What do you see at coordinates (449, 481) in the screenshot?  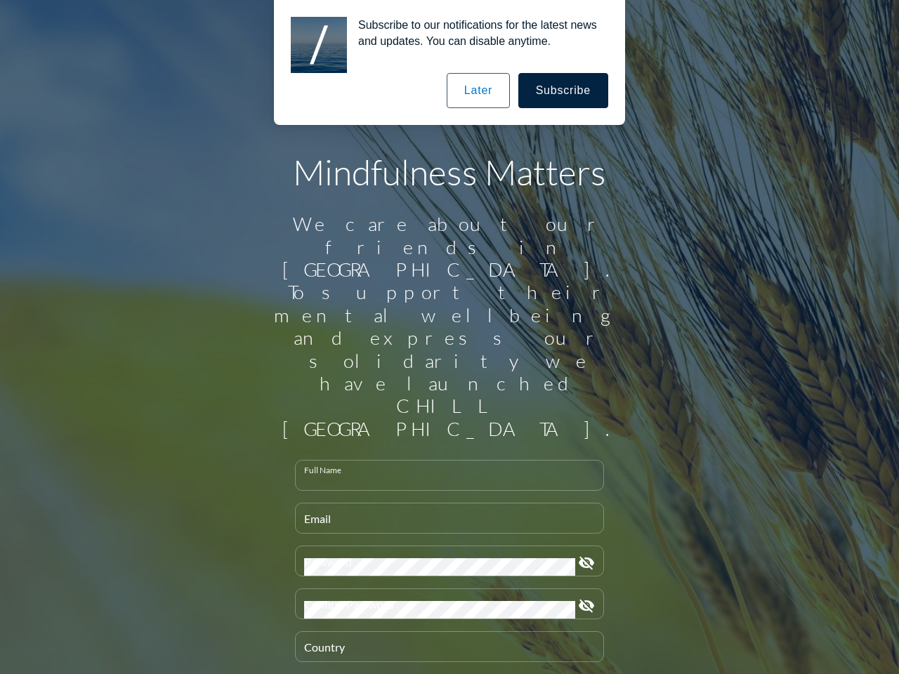 I see `input: Full Name` at bounding box center [449, 481].